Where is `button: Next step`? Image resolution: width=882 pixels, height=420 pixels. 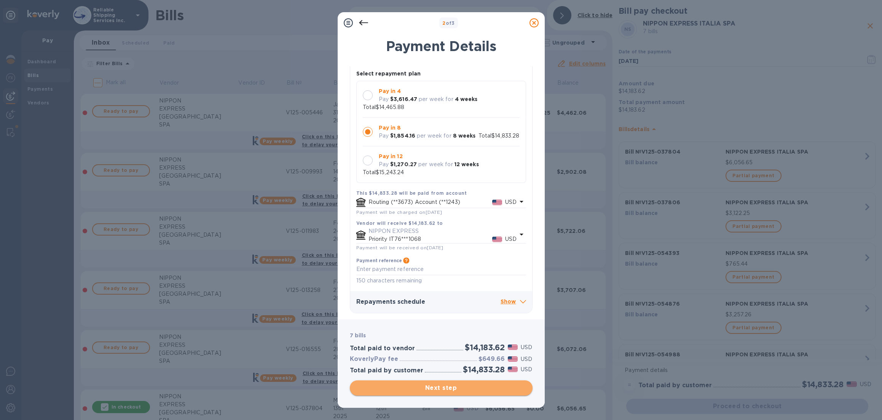
button: Next step is located at coordinates (441, 388).